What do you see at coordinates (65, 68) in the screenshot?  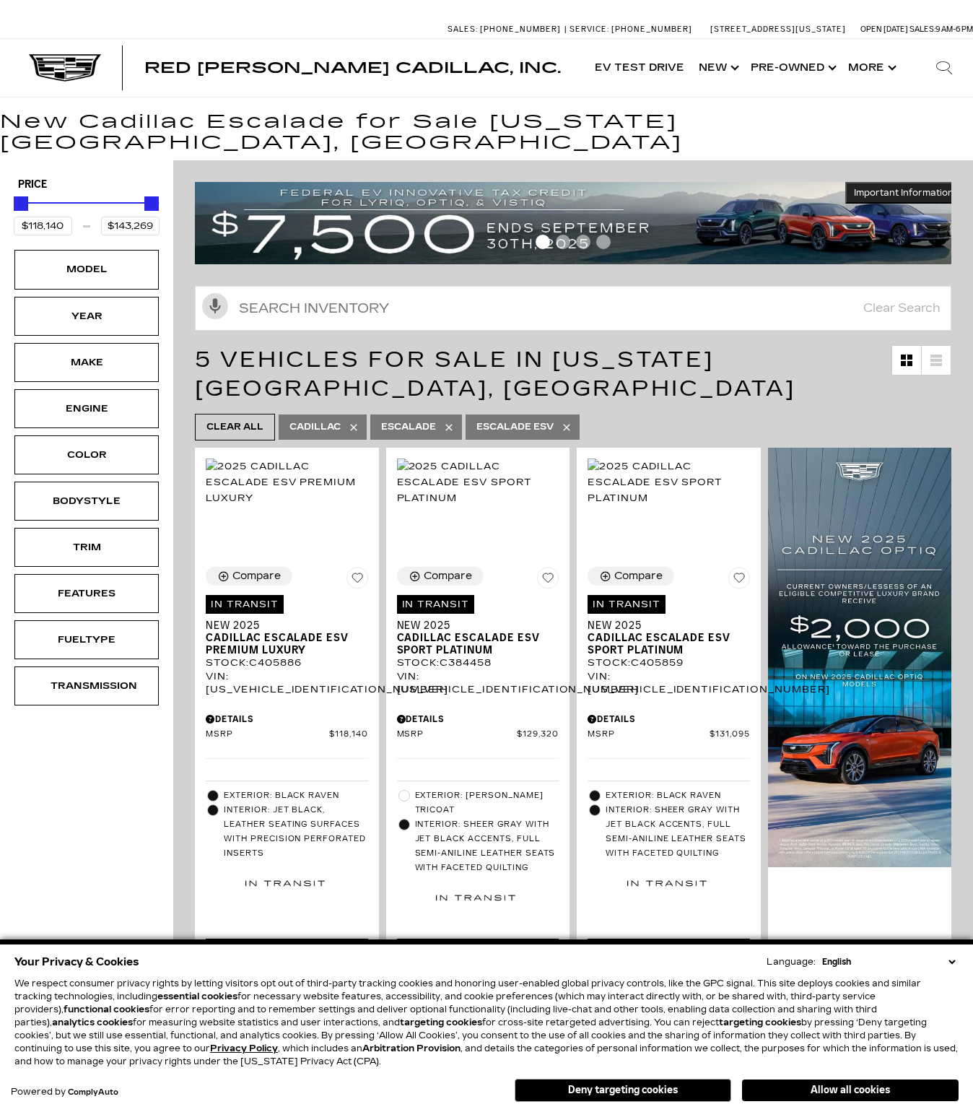 I see `img: Cadillac Dark Logo with Cadillac White Text` at bounding box center [65, 68].